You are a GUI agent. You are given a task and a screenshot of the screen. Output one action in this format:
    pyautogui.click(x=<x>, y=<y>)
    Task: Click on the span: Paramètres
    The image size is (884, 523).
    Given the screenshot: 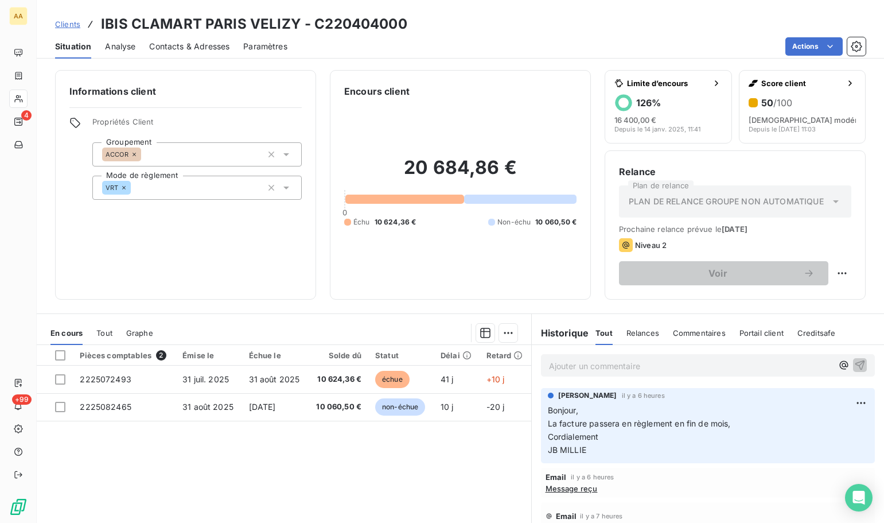 What is the action you would take?
    pyautogui.click(x=265, y=46)
    